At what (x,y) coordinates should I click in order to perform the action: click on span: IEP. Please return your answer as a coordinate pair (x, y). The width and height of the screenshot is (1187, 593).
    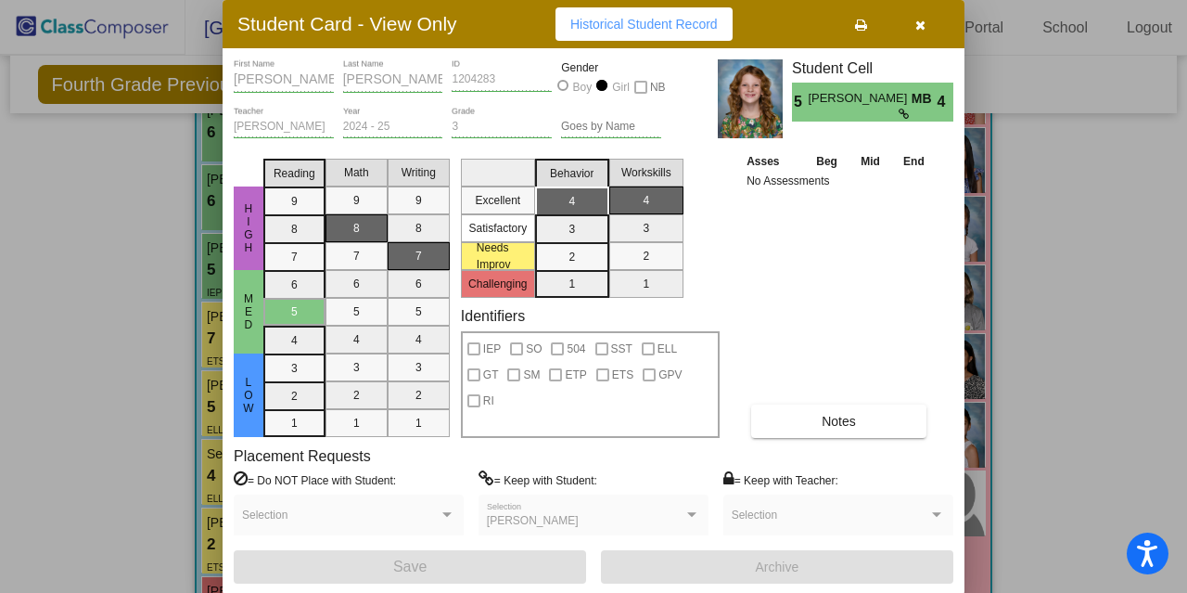
    Looking at the image, I should click on (492, 349).